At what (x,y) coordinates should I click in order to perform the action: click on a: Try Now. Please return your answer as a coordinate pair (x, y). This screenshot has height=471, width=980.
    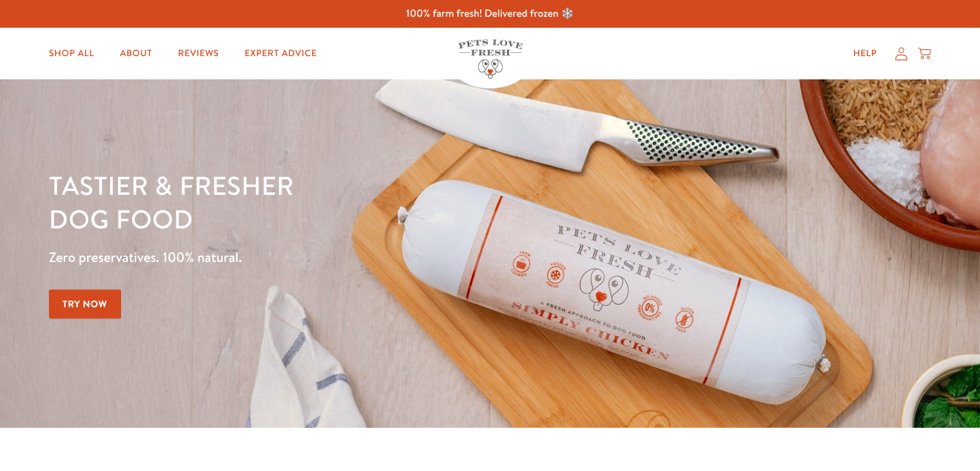
    Looking at the image, I should click on (85, 304).